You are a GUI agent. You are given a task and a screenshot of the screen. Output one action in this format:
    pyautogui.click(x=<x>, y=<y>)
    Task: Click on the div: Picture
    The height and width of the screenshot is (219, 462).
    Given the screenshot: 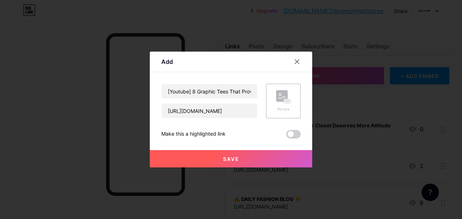 What is the action you would take?
    pyautogui.click(x=283, y=109)
    